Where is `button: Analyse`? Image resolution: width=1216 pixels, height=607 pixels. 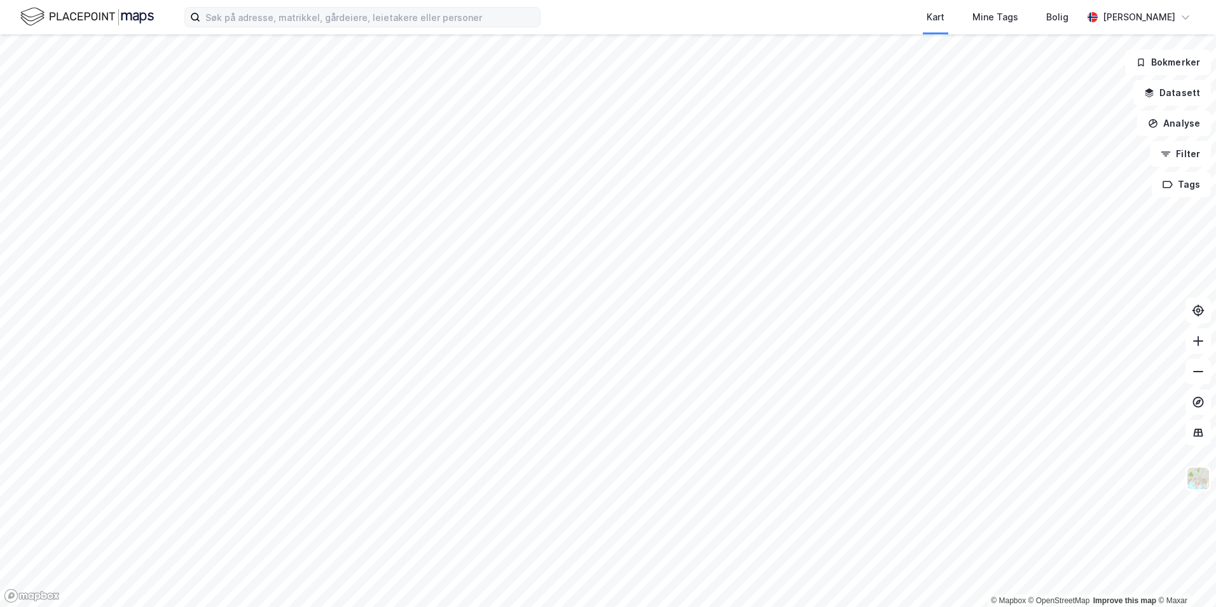 button: Analyse is located at coordinates (1174, 123).